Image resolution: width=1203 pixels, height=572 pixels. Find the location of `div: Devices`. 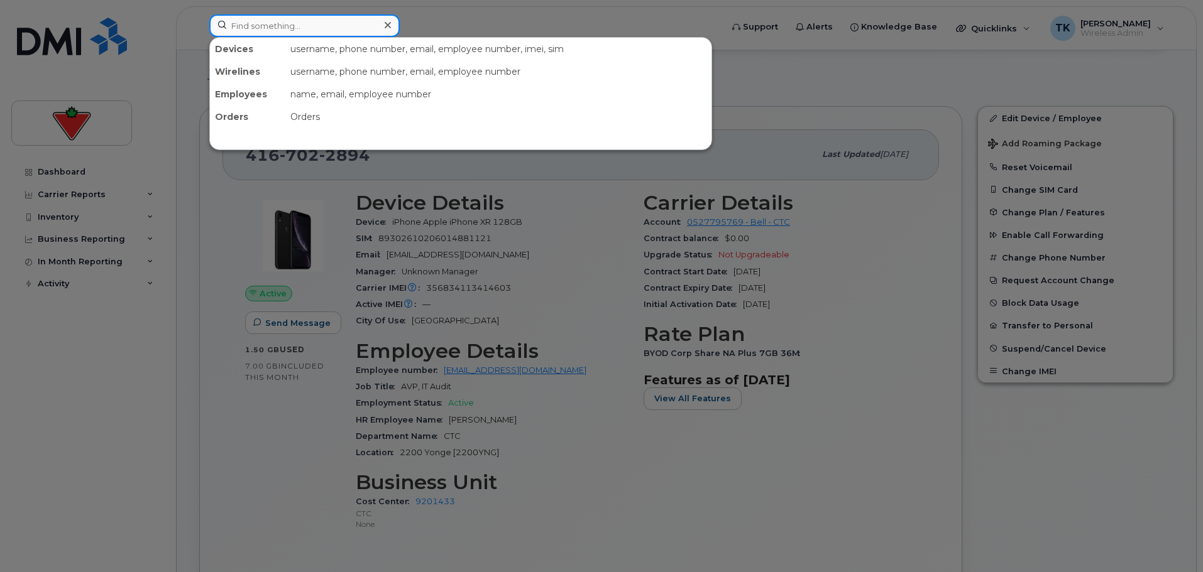

div: Devices is located at coordinates (248, 49).